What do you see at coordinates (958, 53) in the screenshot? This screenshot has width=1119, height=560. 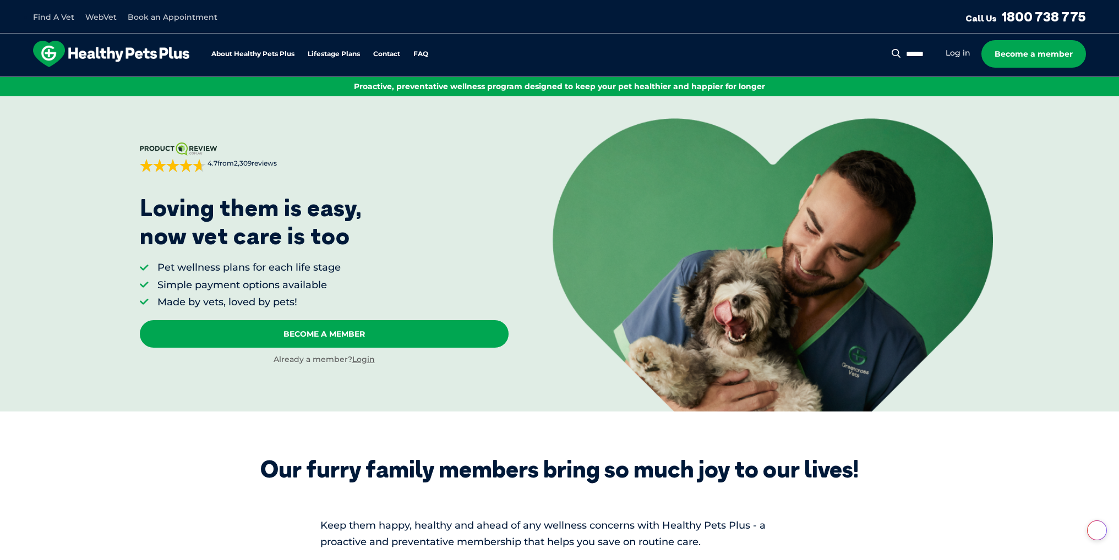 I see `a: Log in` at bounding box center [958, 53].